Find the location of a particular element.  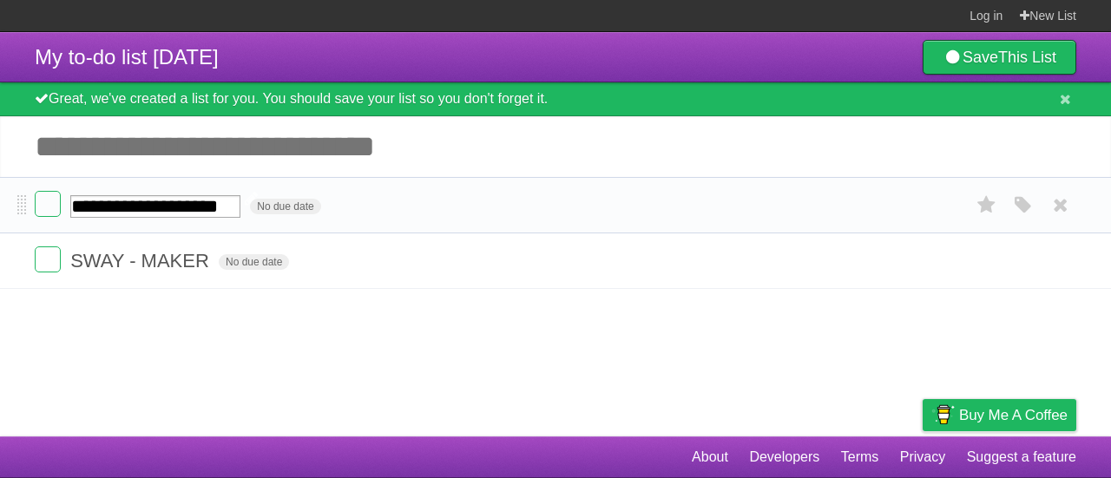

b: This List is located at coordinates (1027, 57).